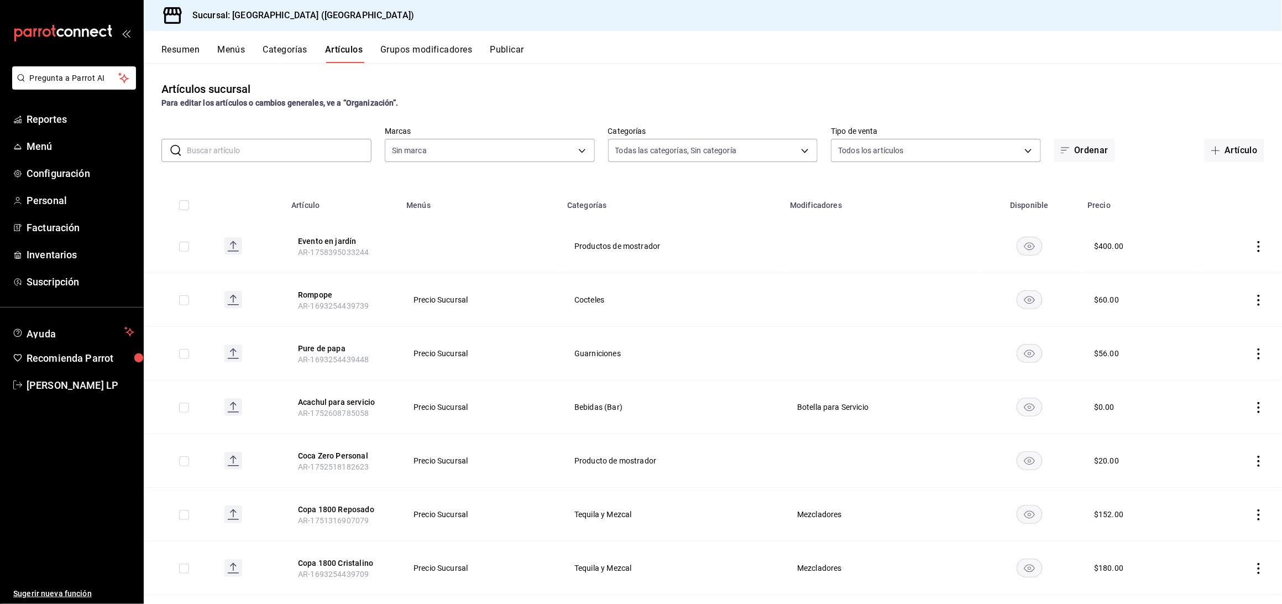  What do you see at coordinates (206, 89) in the screenshot?
I see `div: Artículos sucursal` at bounding box center [206, 89].